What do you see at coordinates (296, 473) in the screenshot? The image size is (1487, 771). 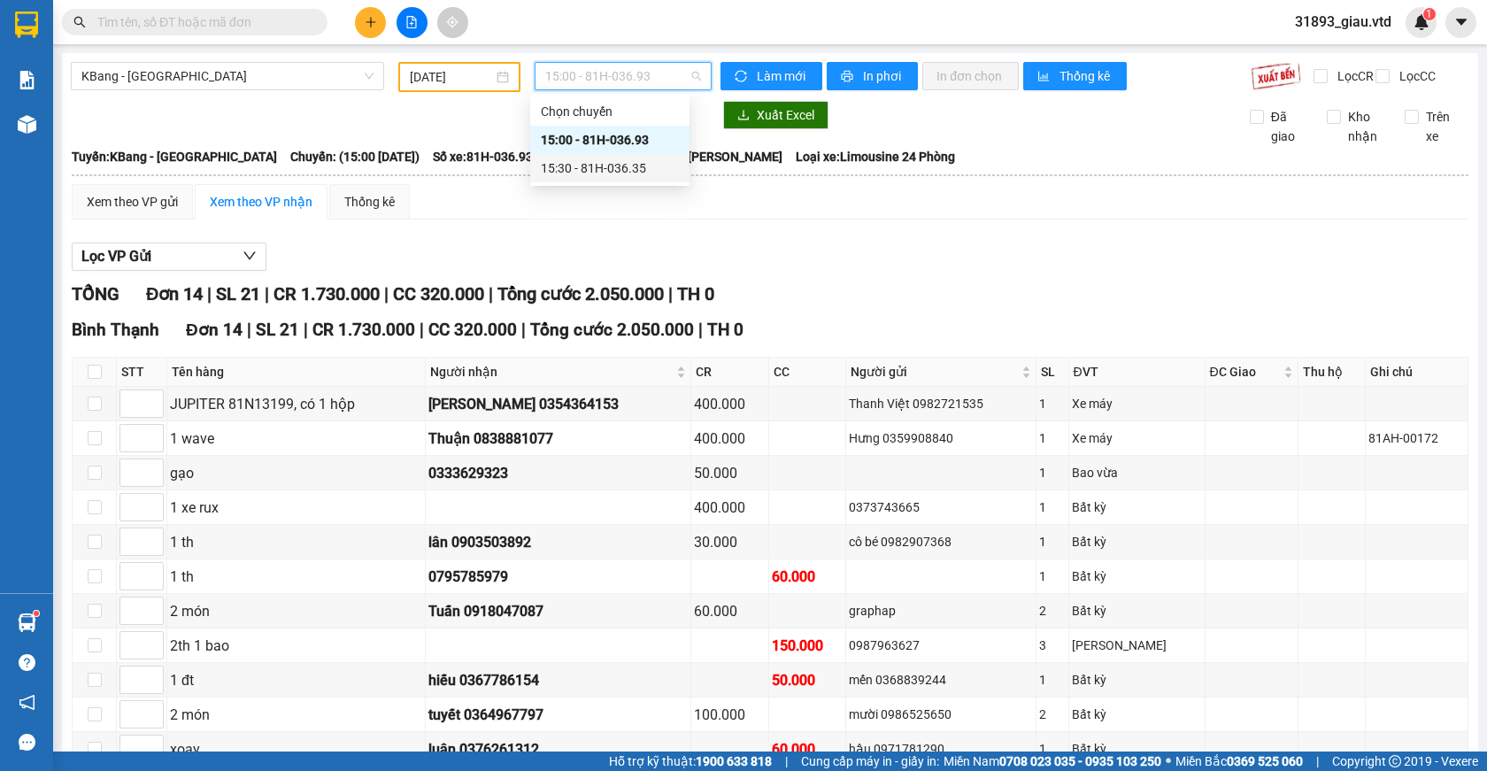 I see `div: gạo` at bounding box center [296, 473].